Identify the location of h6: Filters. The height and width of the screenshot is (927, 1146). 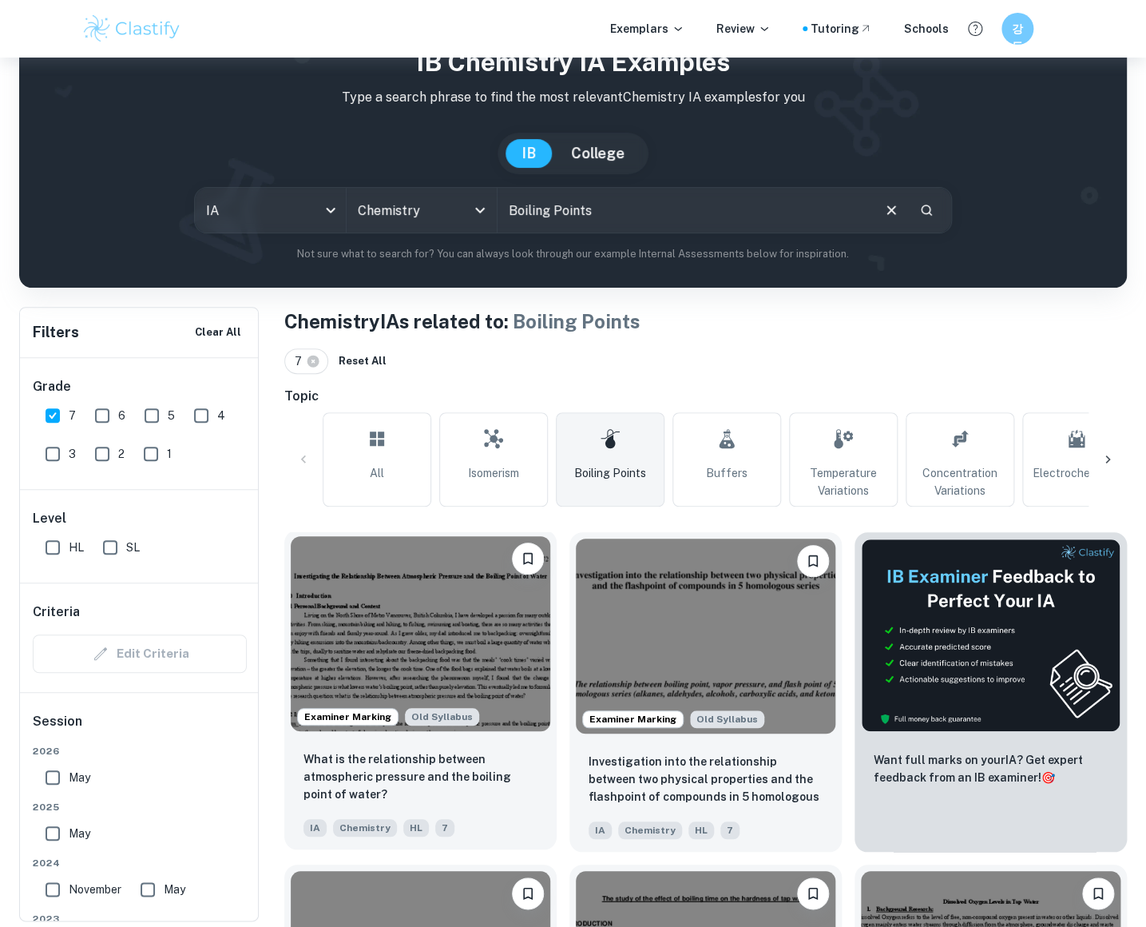
(56, 332).